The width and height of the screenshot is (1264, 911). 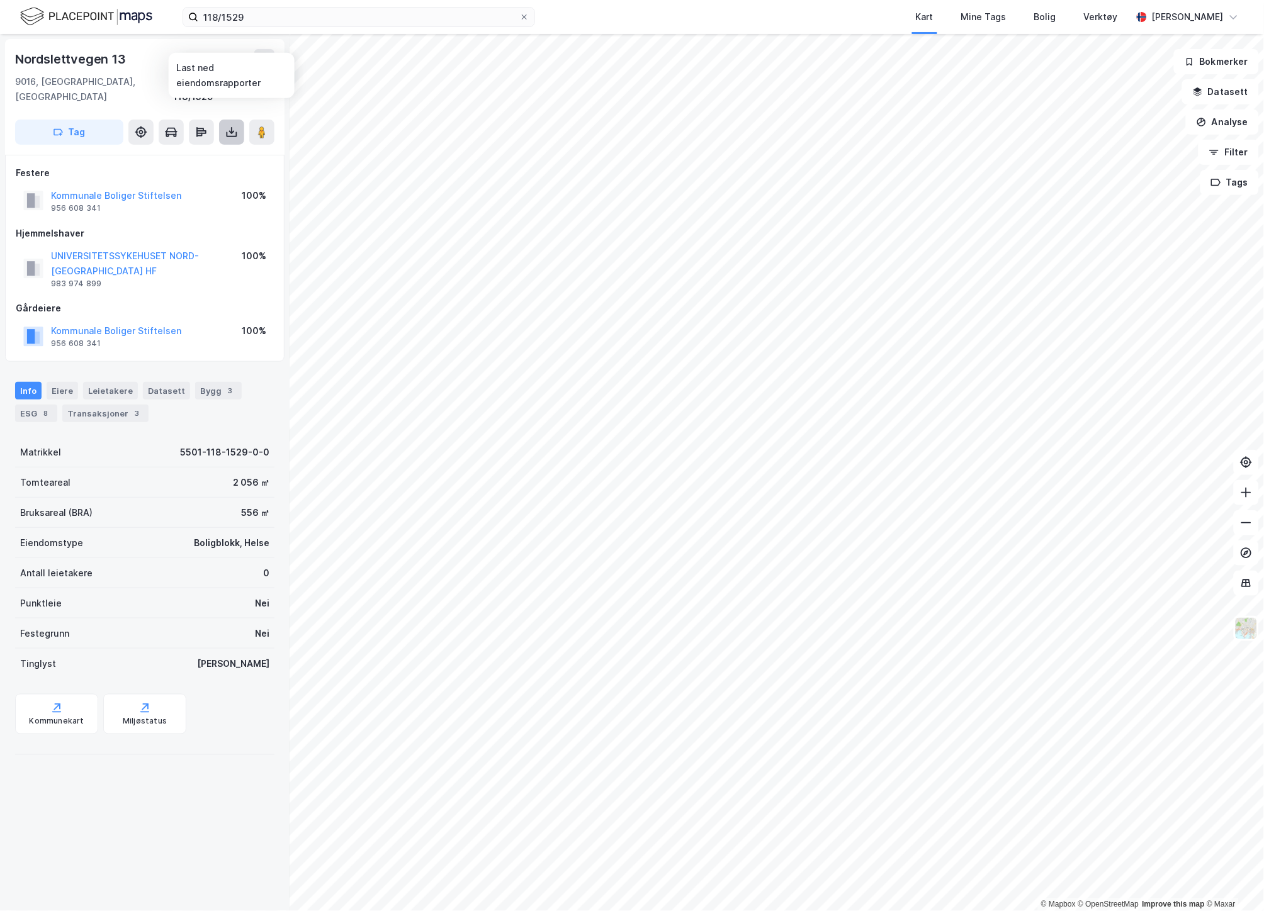 I want to click on div: 5501-118-1529-0-0, so click(x=225, y=453).